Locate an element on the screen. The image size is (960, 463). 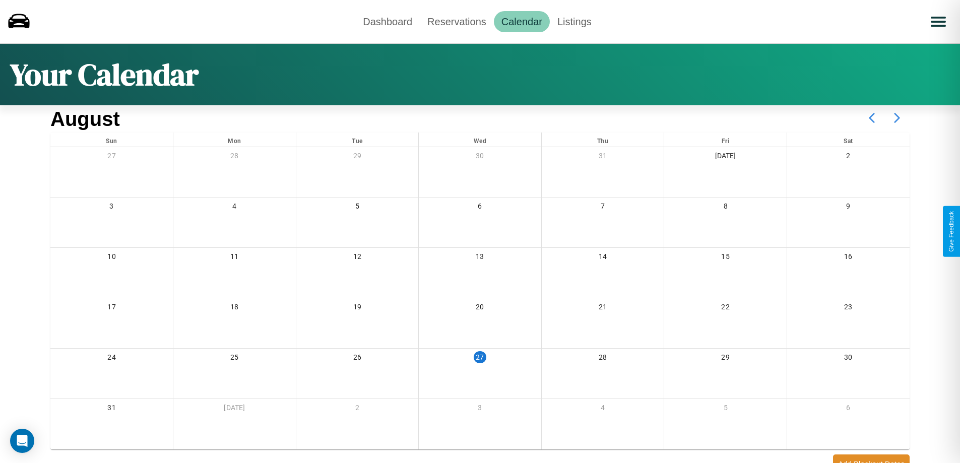
div: 17 is located at coordinates (111, 308).